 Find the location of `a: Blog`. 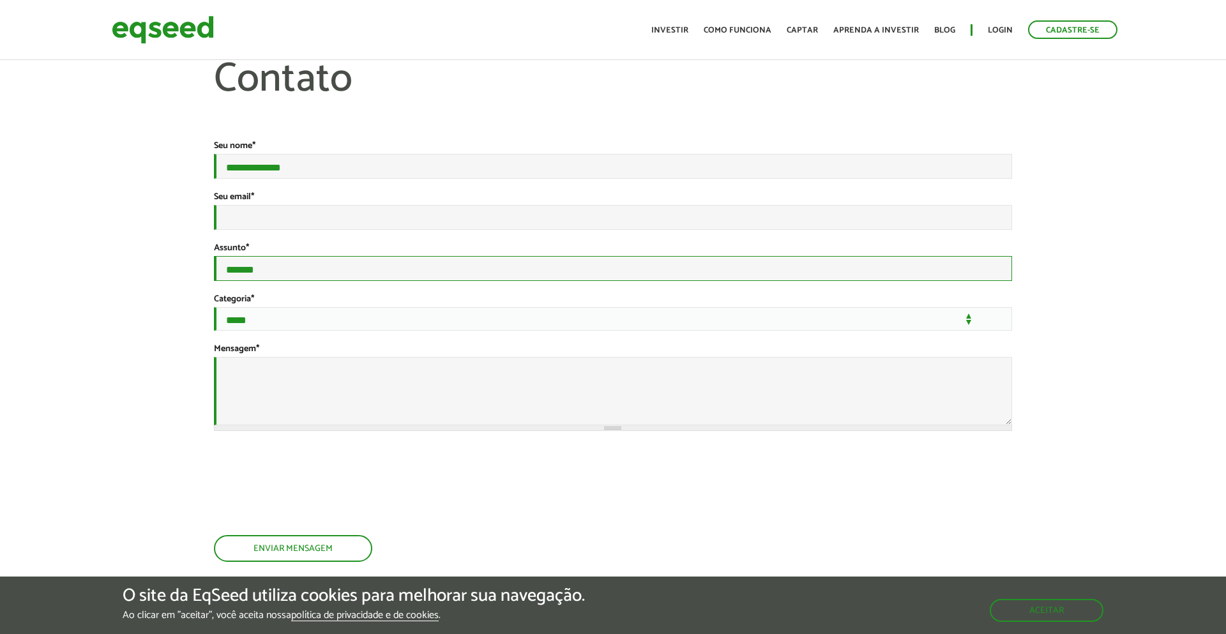

a: Blog is located at coordinates (944, 30).